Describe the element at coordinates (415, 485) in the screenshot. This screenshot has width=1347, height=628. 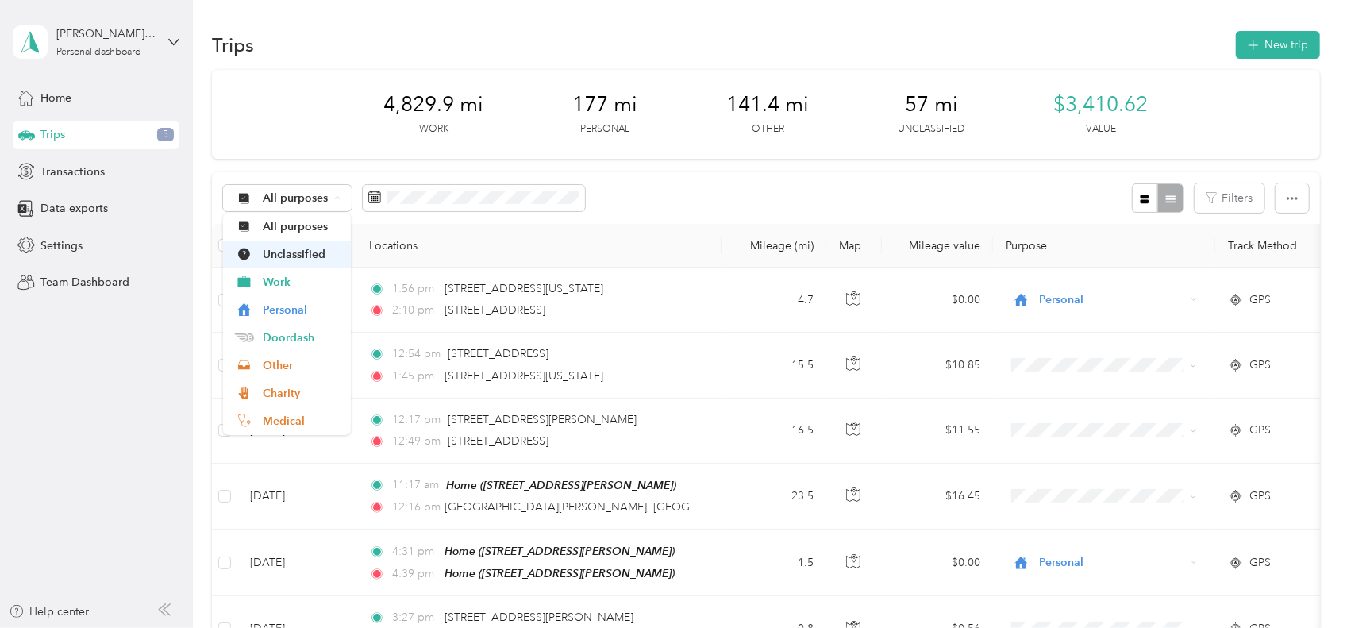
I see `span: 11:17 am` at that location.